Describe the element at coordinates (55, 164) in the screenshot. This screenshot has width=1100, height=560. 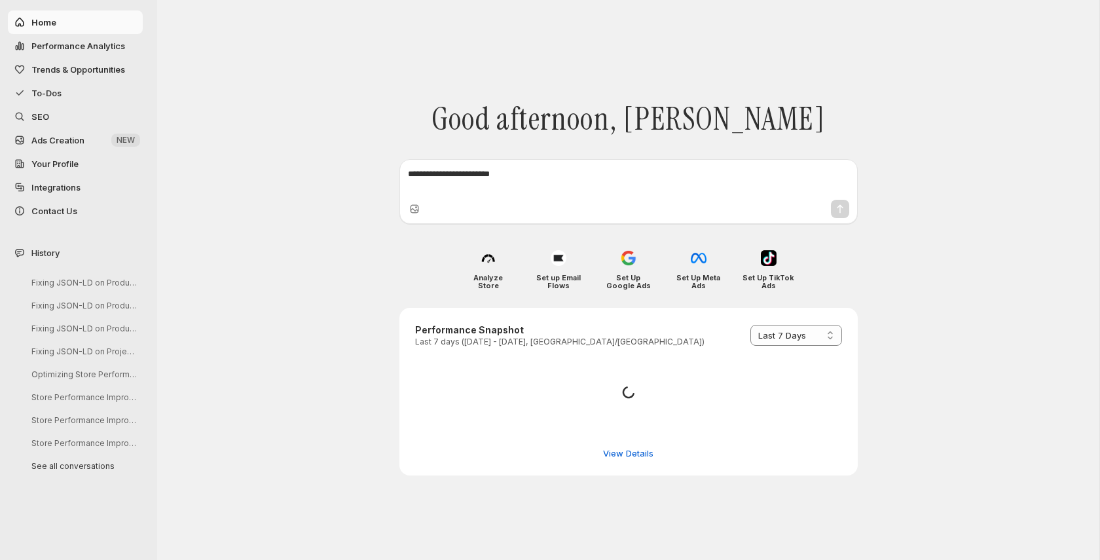
I see `span: Your Profile` at that location.